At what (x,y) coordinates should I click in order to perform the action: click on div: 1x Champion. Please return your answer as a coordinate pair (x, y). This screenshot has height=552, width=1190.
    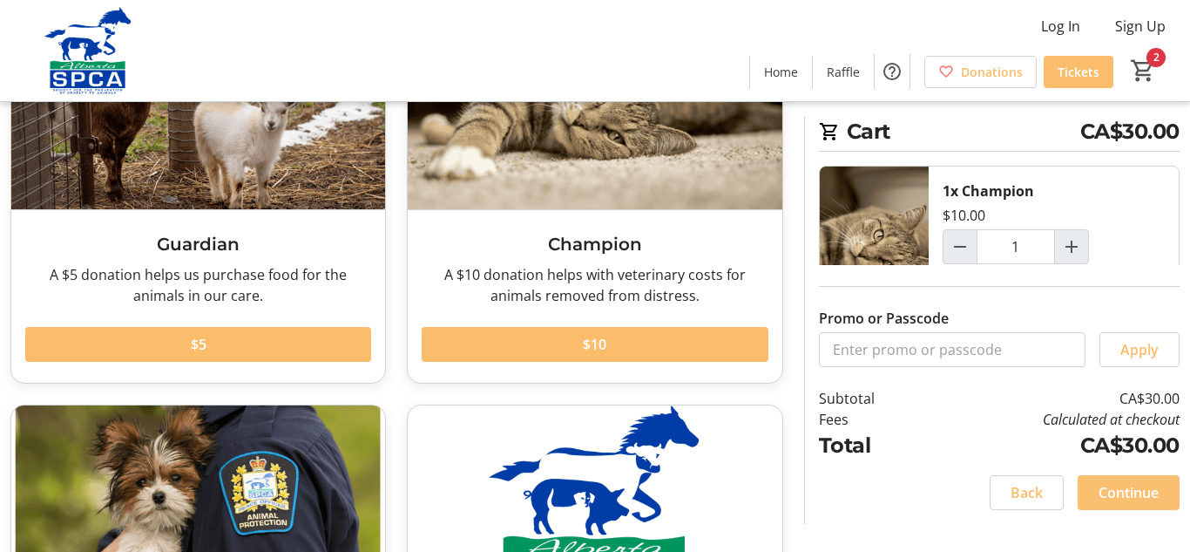
    Looking at the image, I should click on (988, 191).